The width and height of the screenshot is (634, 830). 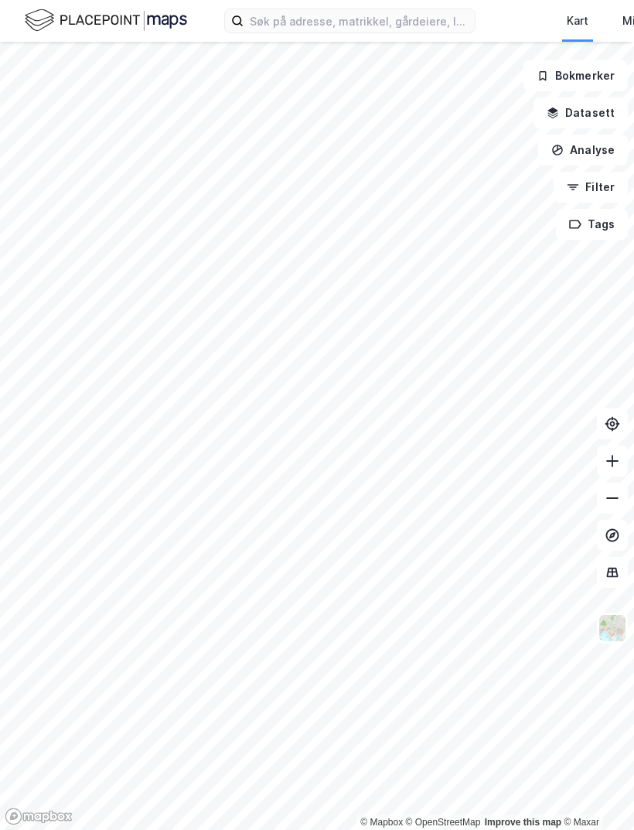 What do you see at coordinates (106, 20) in the screenshot?
I see `img: logo.f888ab2527a4732fd821a326f86c7f29.svg` at bounding box center [106, 20].